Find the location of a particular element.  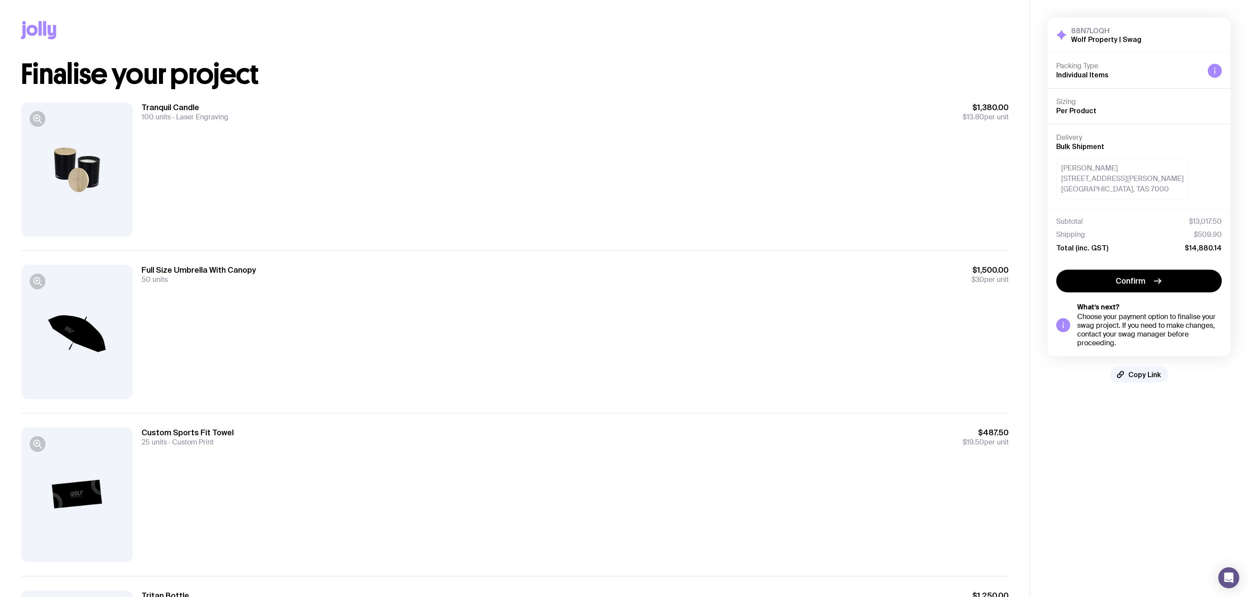

span: Custom Print is located at coordinates (190, 442).